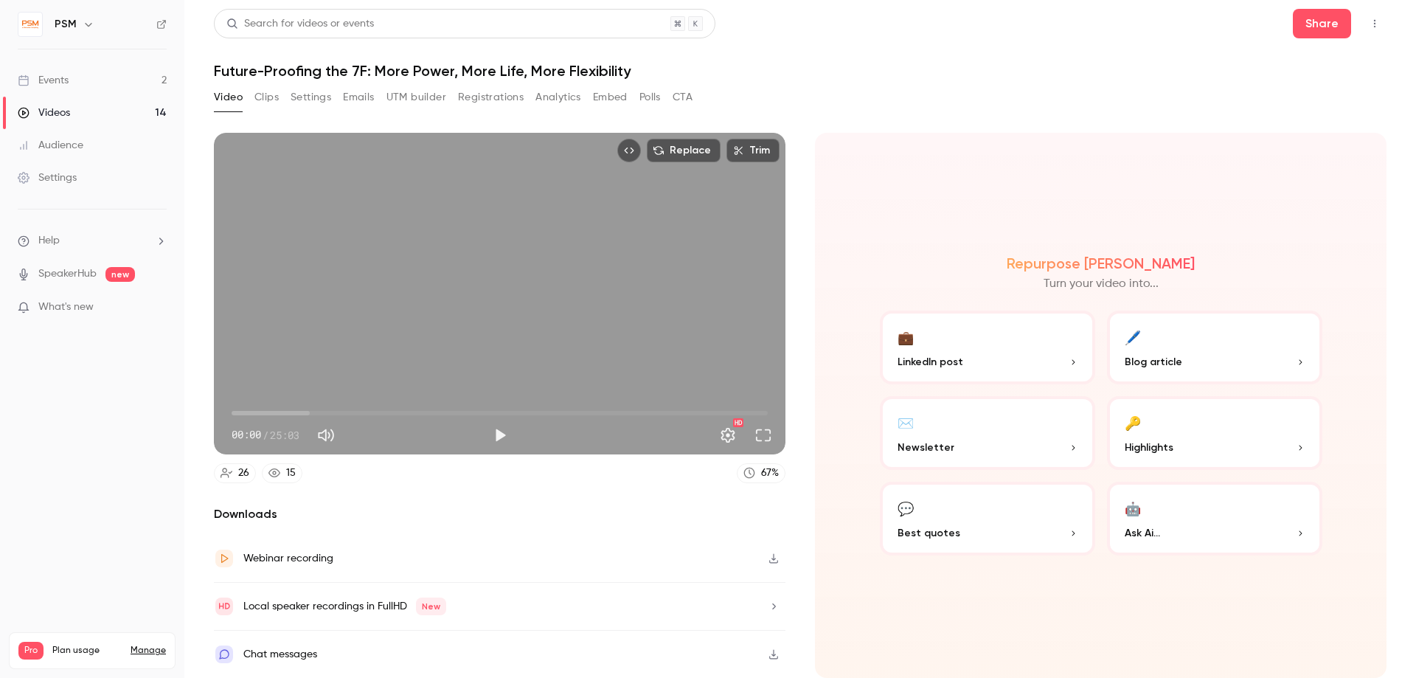 This screenshot has width=1416, height=678. Describe the element at coordinates (431, 606) in the screenshot. I see `span: New` at that location.